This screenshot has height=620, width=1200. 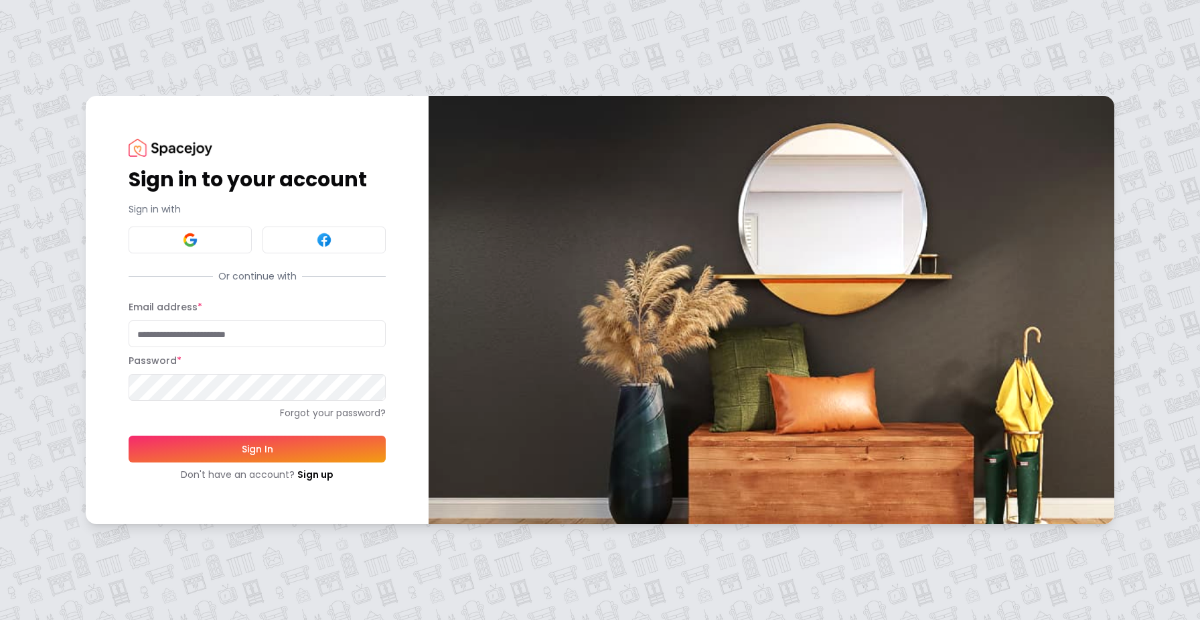 I want to click on img: banner, so click(x=772, y=309).